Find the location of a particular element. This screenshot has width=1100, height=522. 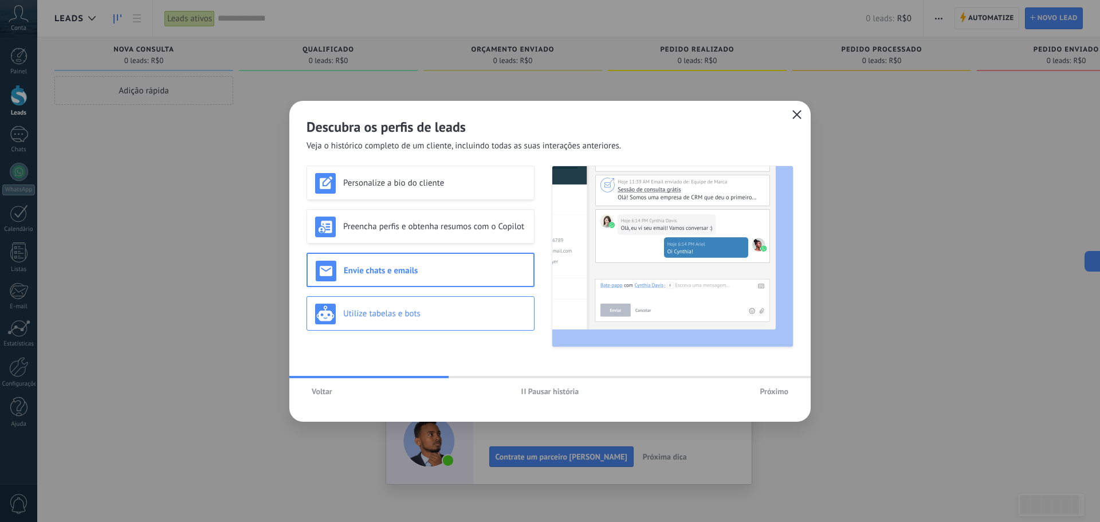

span: Veja o histórico completo de um cliente, incluindo todas as suas interações anteriores. is located at coordinates (464, 146).